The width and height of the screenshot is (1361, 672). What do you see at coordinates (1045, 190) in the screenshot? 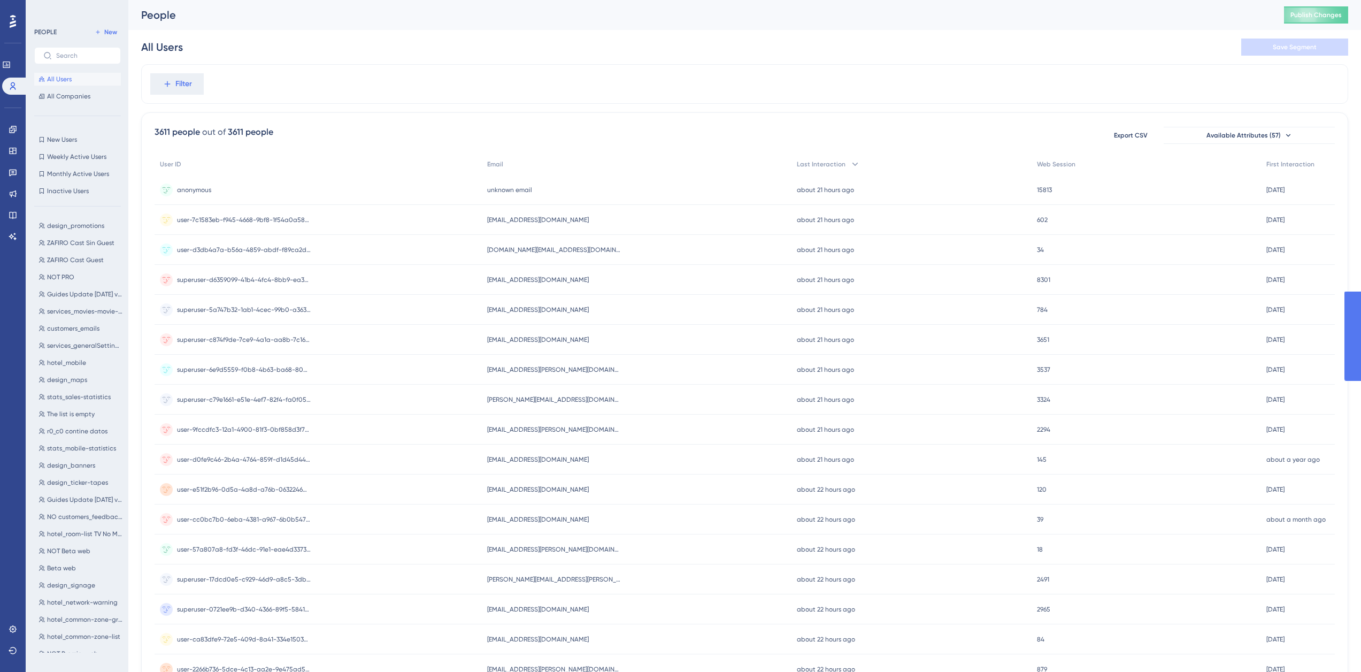
I see `span: 15813` at bounding box center [1045, 190].